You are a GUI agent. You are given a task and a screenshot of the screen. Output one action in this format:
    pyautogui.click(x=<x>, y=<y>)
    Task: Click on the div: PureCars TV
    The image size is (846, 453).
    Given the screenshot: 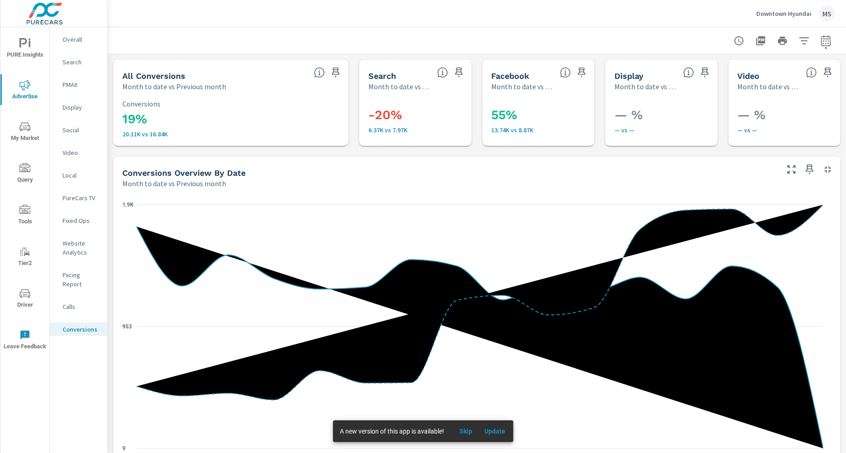 What is the action you would take?
    pyautogui.click(x=78, y=198)
    